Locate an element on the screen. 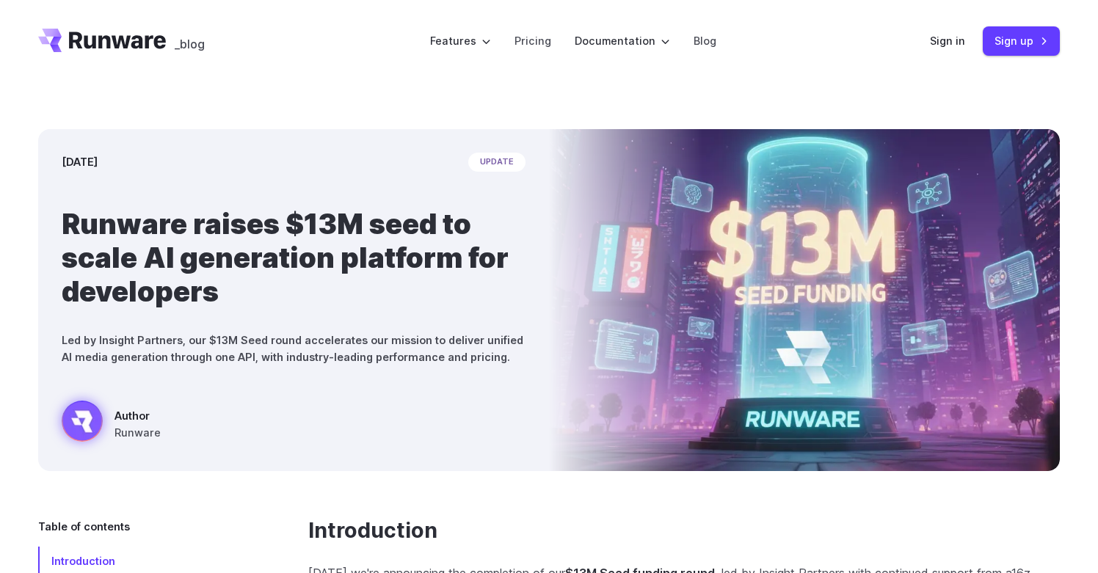 The height and width of the screenshot is (573, 1098). a: Go to / is located at coordinates (102, 40).